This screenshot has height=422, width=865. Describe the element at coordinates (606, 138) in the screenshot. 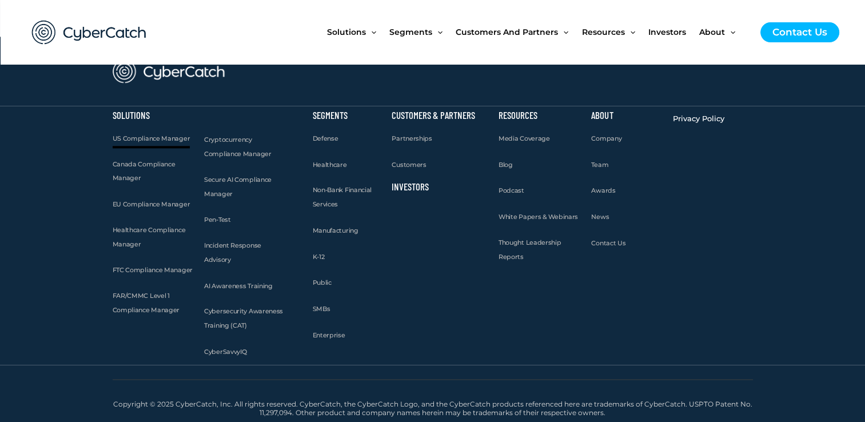

I see `span: Company` at that location.